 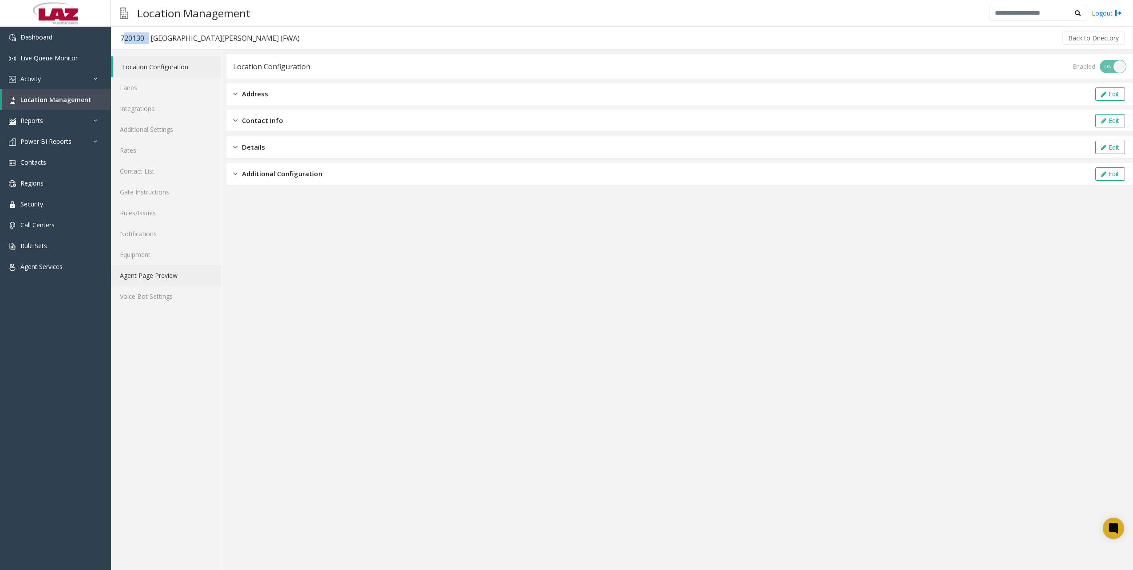 What do you see at coordinates (166, 87) in the screenshot?
I see `a: Lanes` at bounding box center [166, 87].